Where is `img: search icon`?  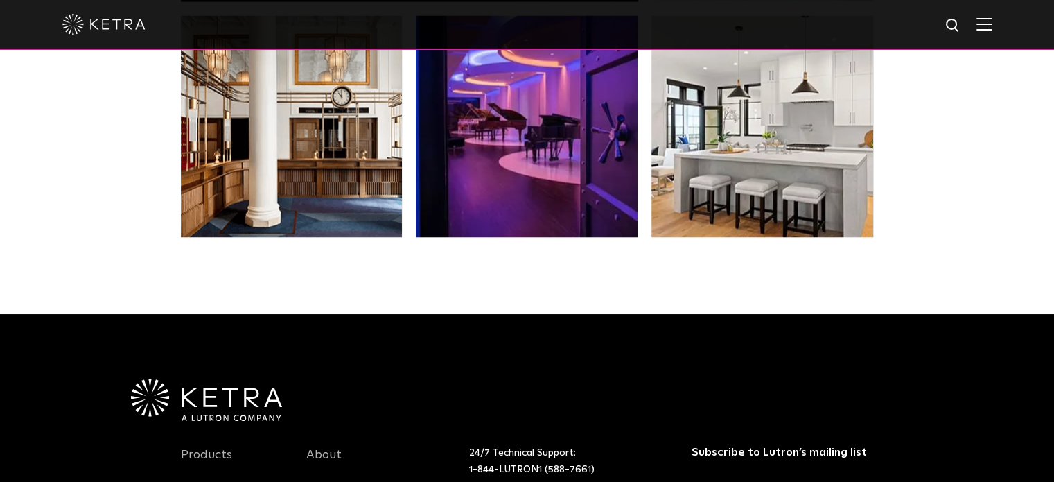 img: search icon is located at coordinates (953, 26).